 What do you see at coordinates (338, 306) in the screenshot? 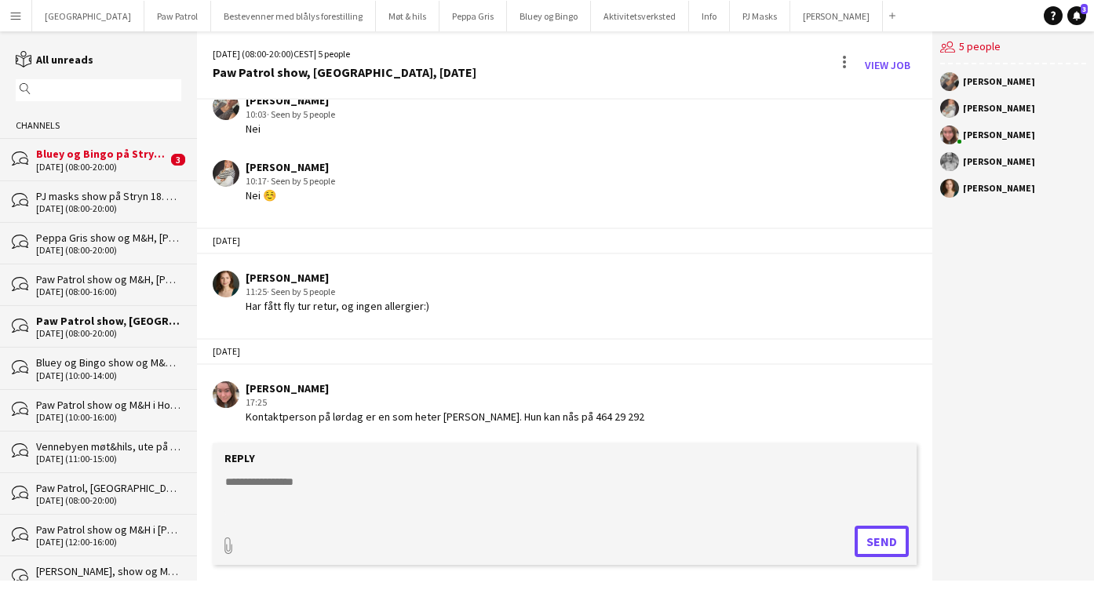
I see `div: Har fått fly tur retur, og ingen allergier:)` at bounding box center [338, 306].